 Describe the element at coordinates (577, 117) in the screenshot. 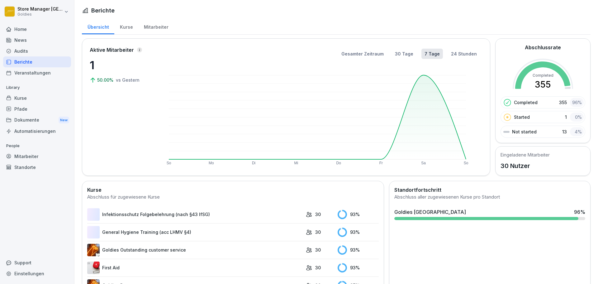

I see `div: 0 %` at that location.